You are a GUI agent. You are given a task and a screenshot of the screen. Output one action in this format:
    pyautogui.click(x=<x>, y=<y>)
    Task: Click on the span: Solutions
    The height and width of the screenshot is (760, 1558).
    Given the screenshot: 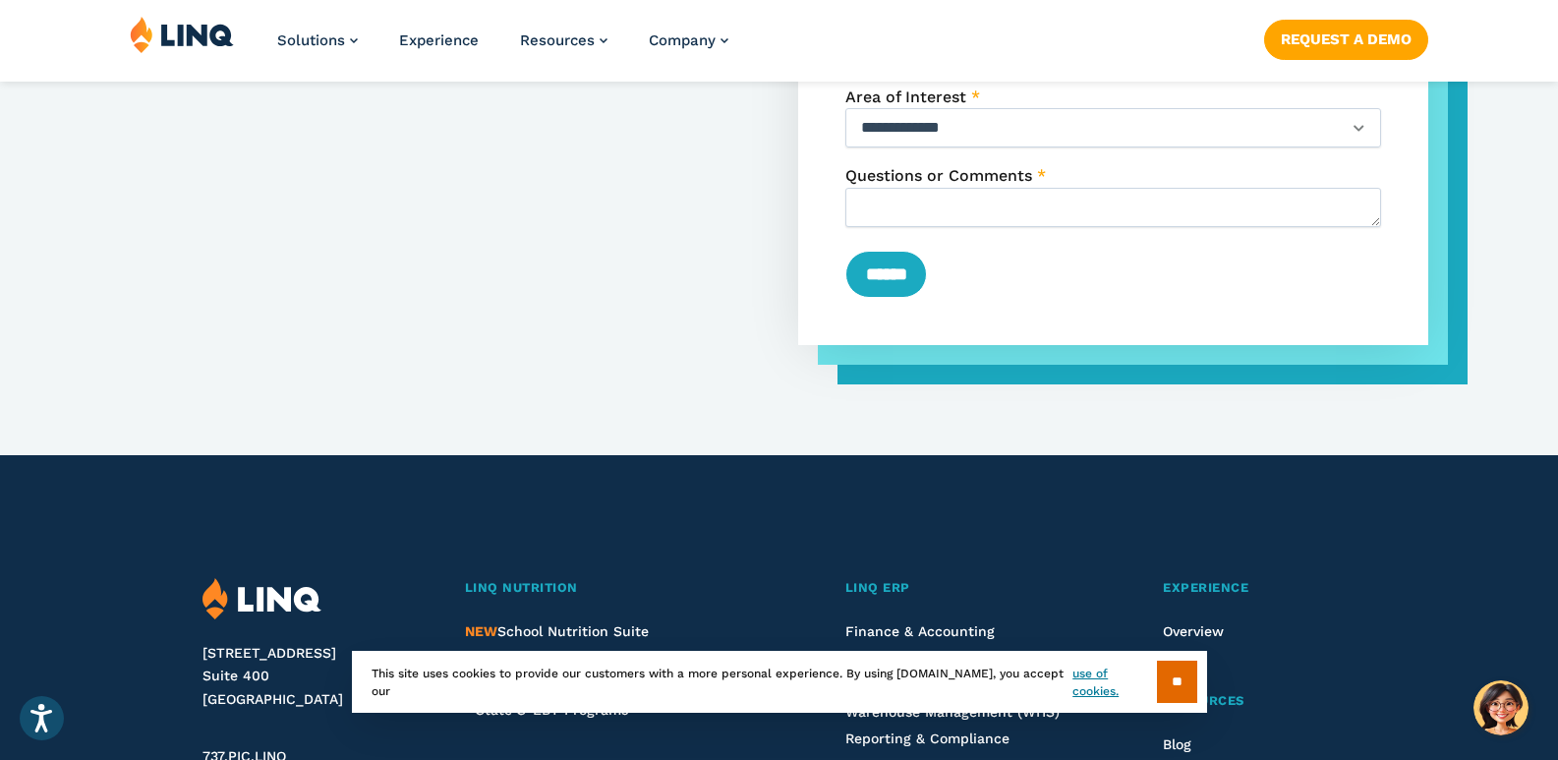 What is the action you would take?
    pyautogui.click(x=311, y=40)
    